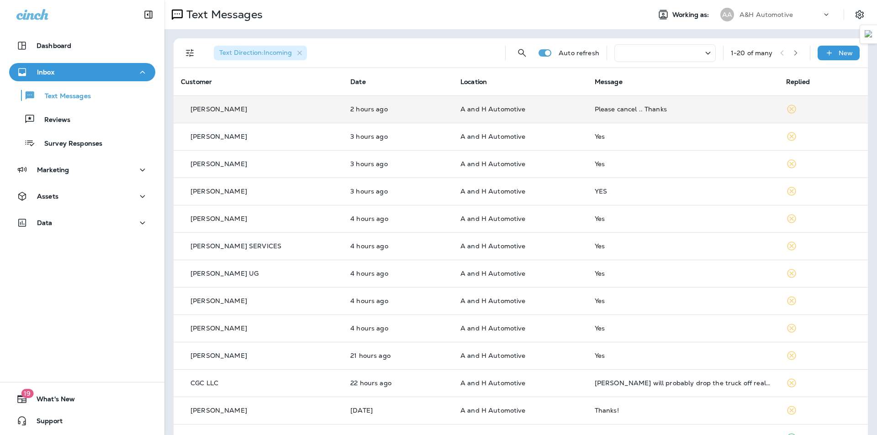  I want to click on button: Settings, so click(860, 15).